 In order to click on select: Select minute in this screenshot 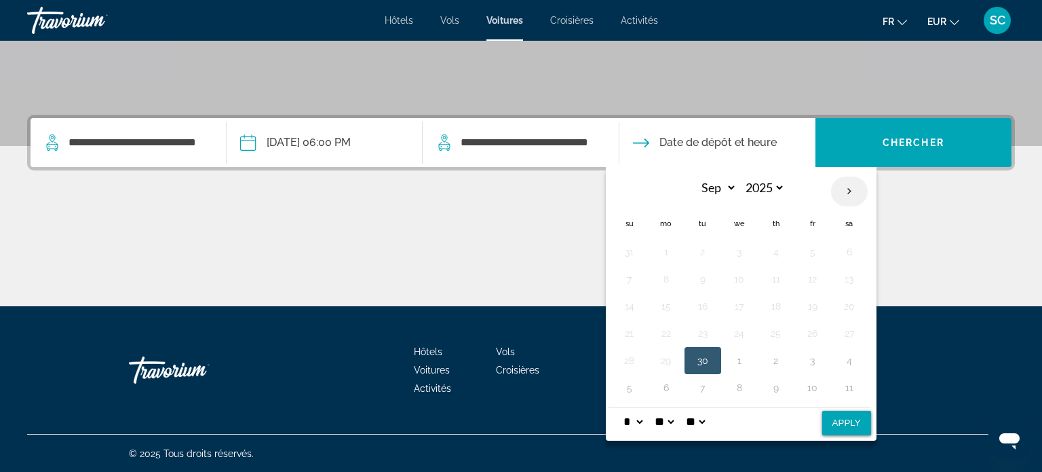, I will do `click(664, 421)`.